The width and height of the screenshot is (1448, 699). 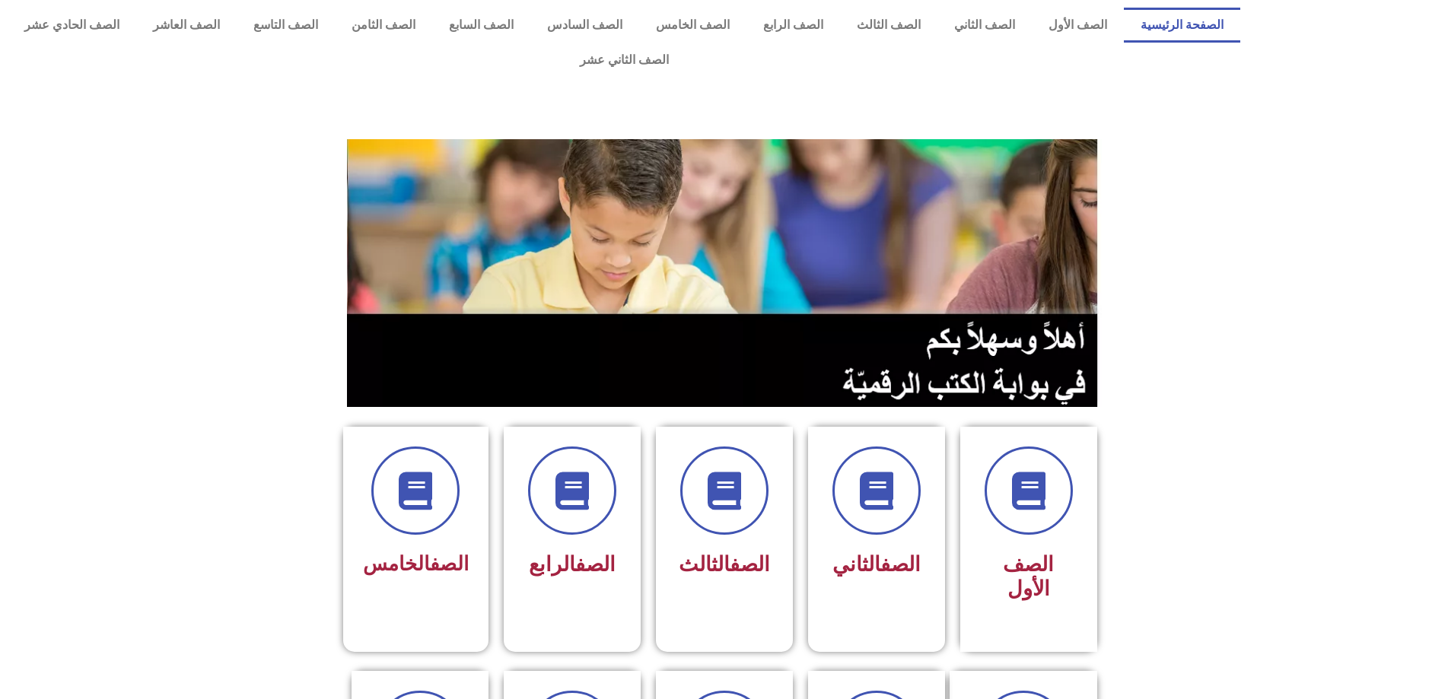 I want to click on span: الصف الأول, so click(x=1028, y=577).